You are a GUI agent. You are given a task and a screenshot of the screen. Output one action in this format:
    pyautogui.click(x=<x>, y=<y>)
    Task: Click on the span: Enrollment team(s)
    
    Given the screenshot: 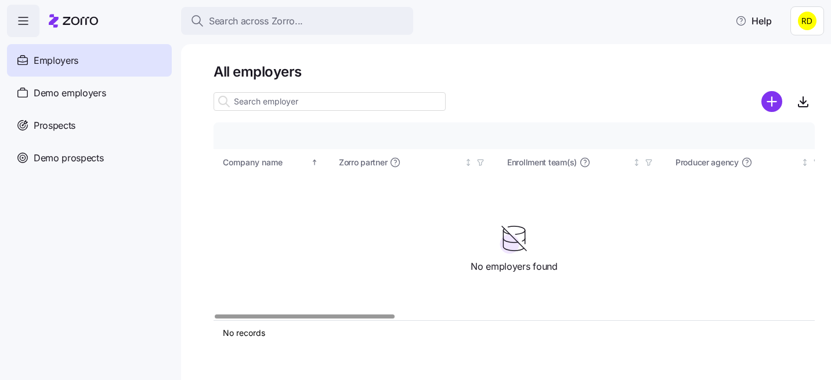 What is the action you would take?
    pyautogui.click(x=542, y=162)
    